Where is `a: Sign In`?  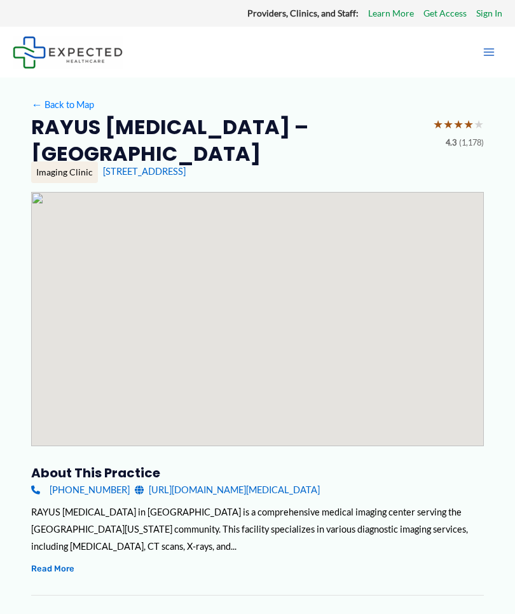 a: Sign In is located at coordinates (489, 13).